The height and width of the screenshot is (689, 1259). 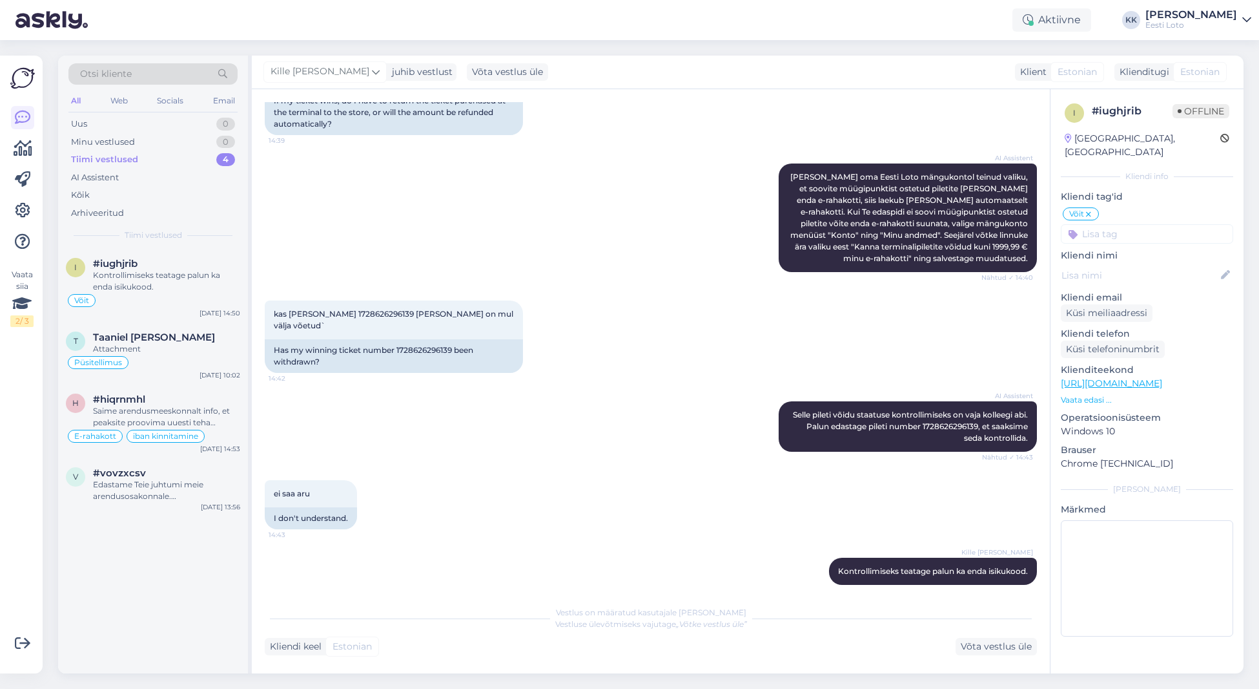 What do you see at coordinates (1147, 234) in the screenshot?
I see `input: Lisa tag` at bounding box center [1147, 234].